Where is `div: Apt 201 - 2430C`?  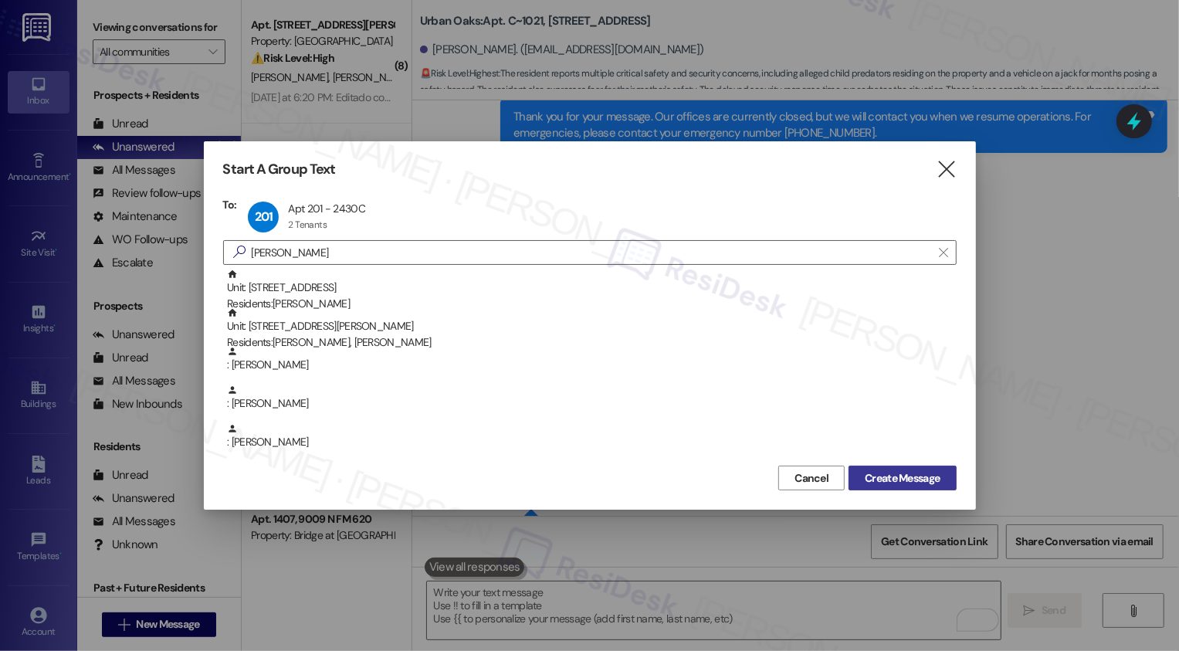 div: Apt 201 - 2430C is located at coordinates (327, 208).